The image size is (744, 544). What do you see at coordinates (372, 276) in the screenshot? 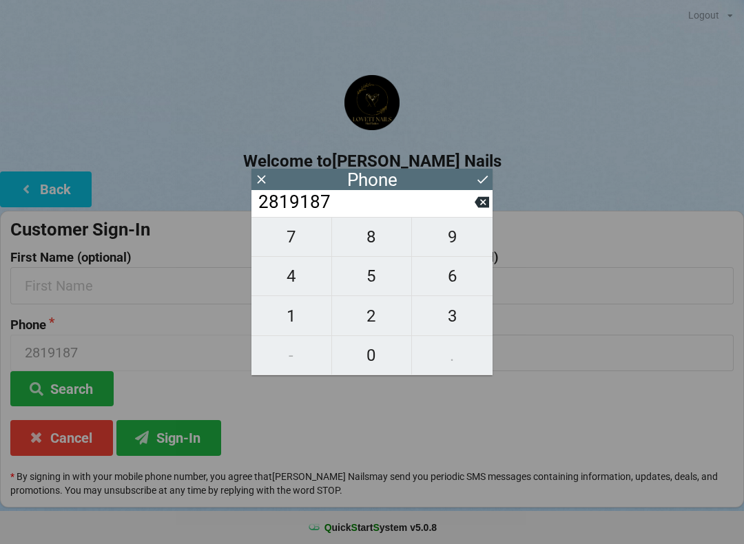
I see `span: 5` at bounding box center [372, 276].